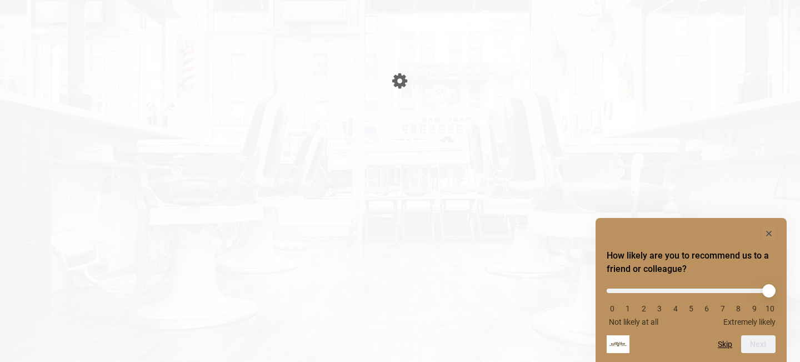 The image size is (800, 362). What do you see at coordinates (612, 308) in the screenshot?
I see `li: 0` at bounding box center [612, 308].